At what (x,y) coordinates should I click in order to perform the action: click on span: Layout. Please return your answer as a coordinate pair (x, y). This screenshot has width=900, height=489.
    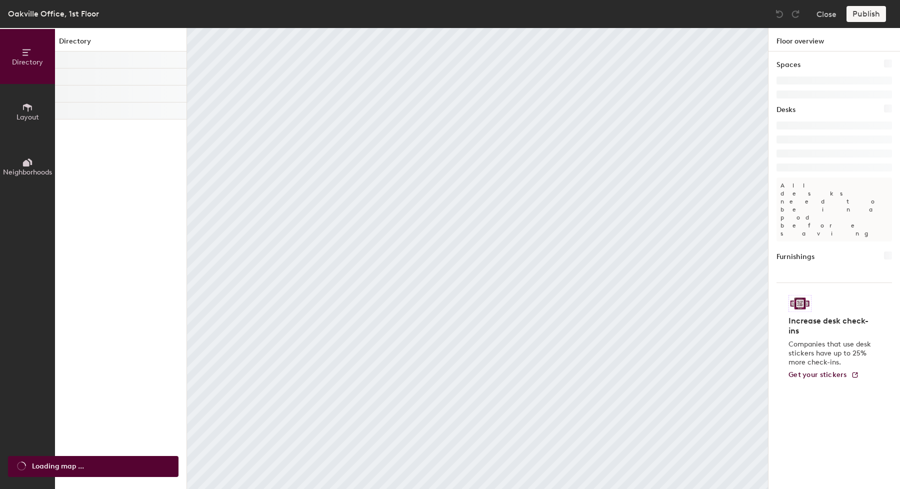
    Looking at the image, I should click on (27, 117).